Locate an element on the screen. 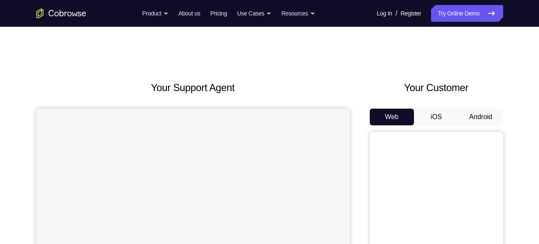  button: Android is located at coordinates (481, 117).